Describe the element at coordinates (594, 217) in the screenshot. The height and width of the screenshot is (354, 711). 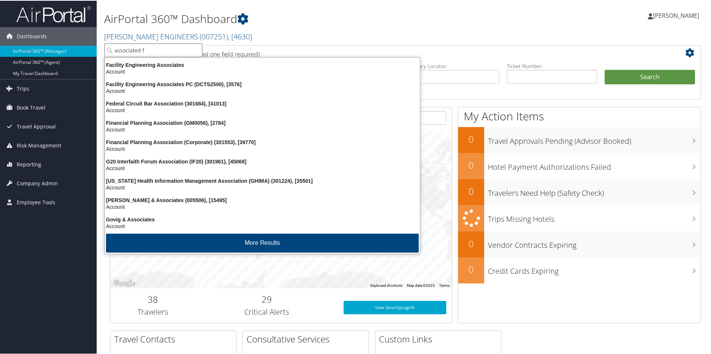
I see `h3: Trips Missing Hotels` at that location.